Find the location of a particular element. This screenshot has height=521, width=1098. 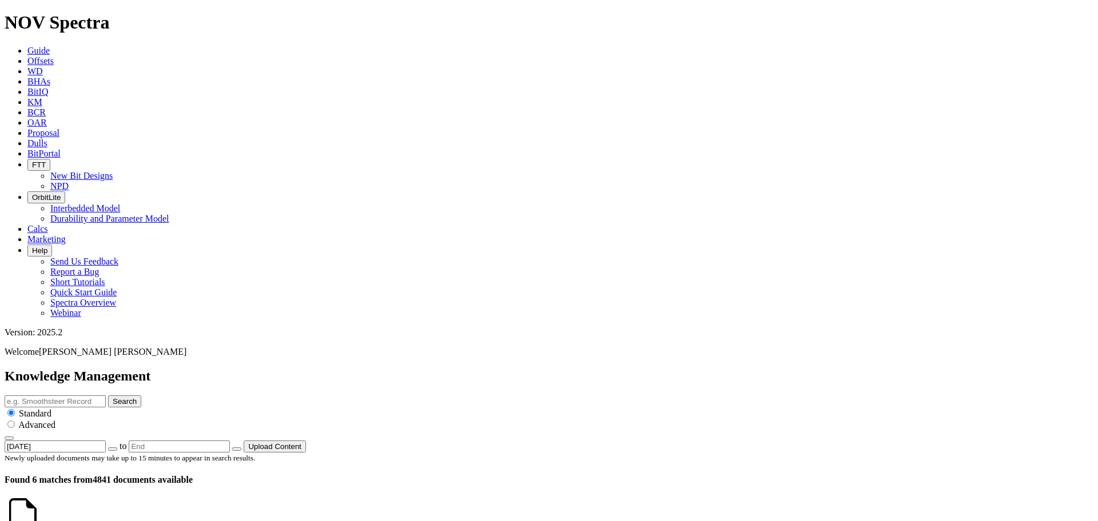

span: Marketing is located at coordinates (46, 239).